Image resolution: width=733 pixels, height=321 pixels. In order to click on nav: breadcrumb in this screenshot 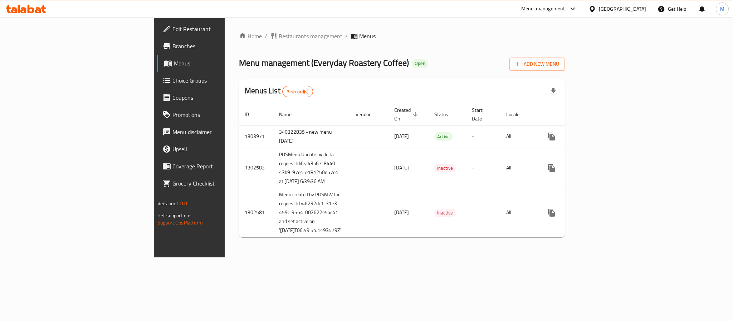, I will do `click(402, 36)`.